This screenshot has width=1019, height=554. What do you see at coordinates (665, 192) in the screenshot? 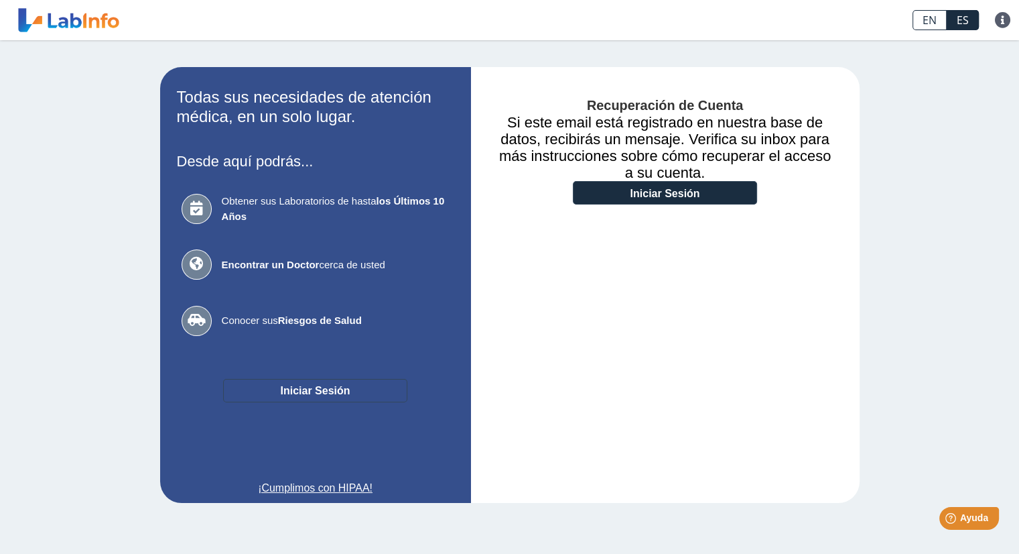
I see `a: Iniciar Sesión` at bounding box center [665, 192].